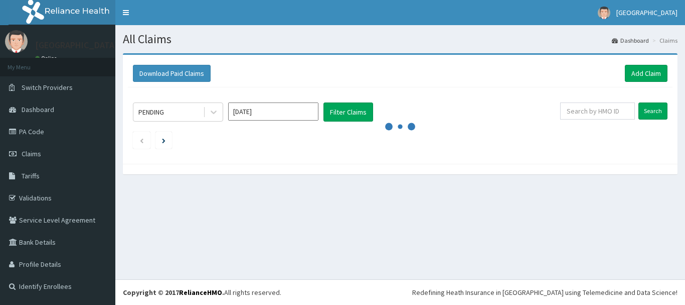 The height and width of the screenshot is (305, 685). Describe the element at coordinates (348, 112) in the screenshot. I see `button: Filter Claims` at that location.